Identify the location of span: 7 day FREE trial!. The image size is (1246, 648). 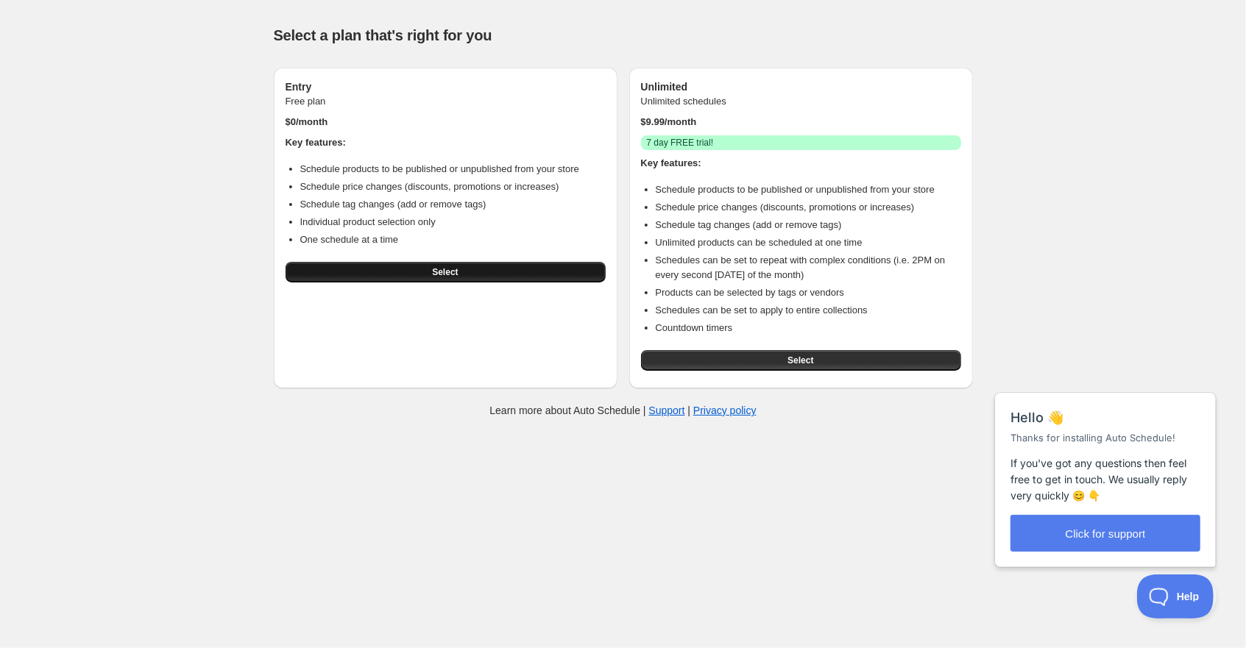
(680, 143).